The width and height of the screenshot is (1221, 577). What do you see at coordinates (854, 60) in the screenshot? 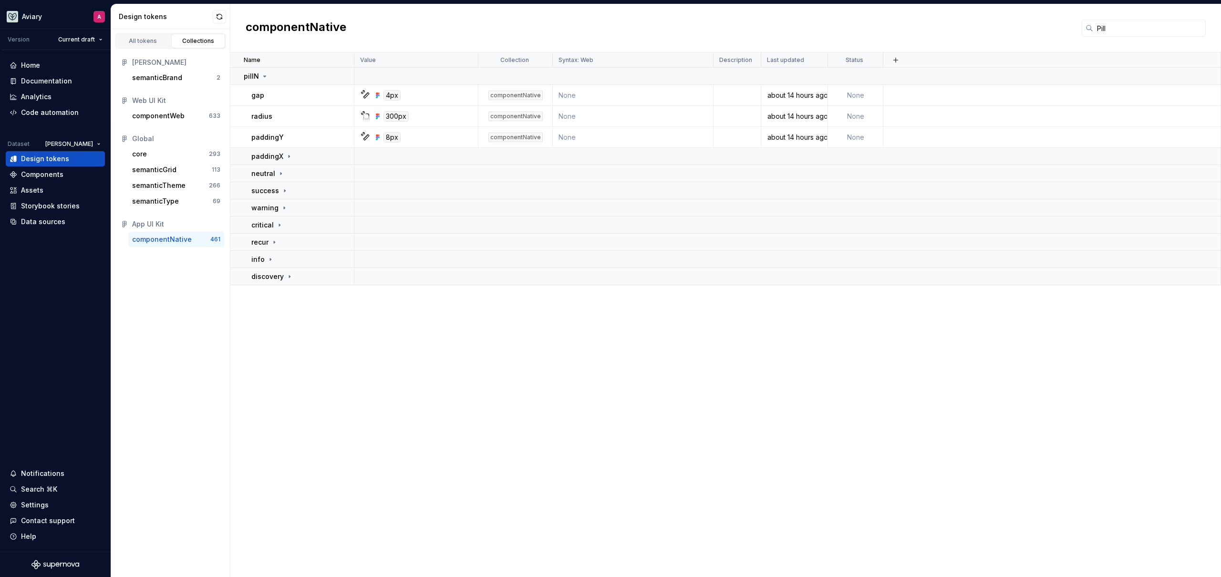
I see `p: Status` at bounding box center [854, 60].